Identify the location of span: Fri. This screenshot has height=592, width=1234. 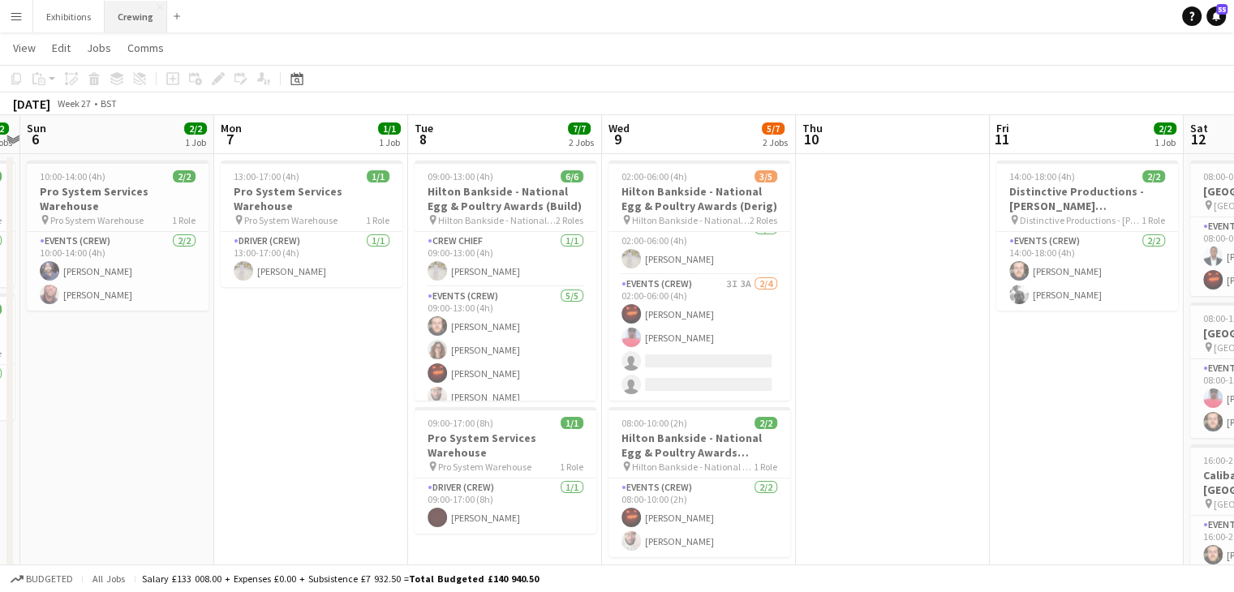
(1002, 128).